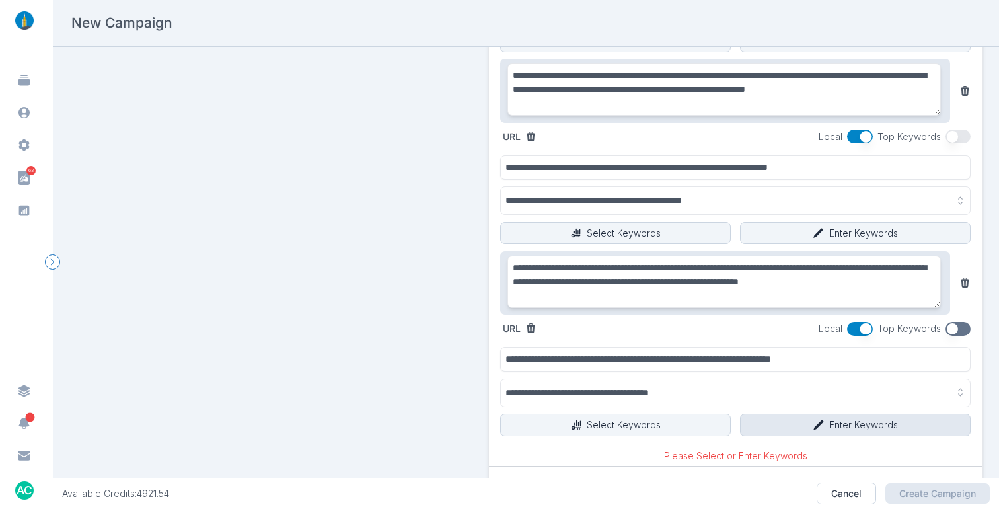  Describe the element at coordinates (122, 23) in the screenshot. I see `h2: New Campaign` at that location.